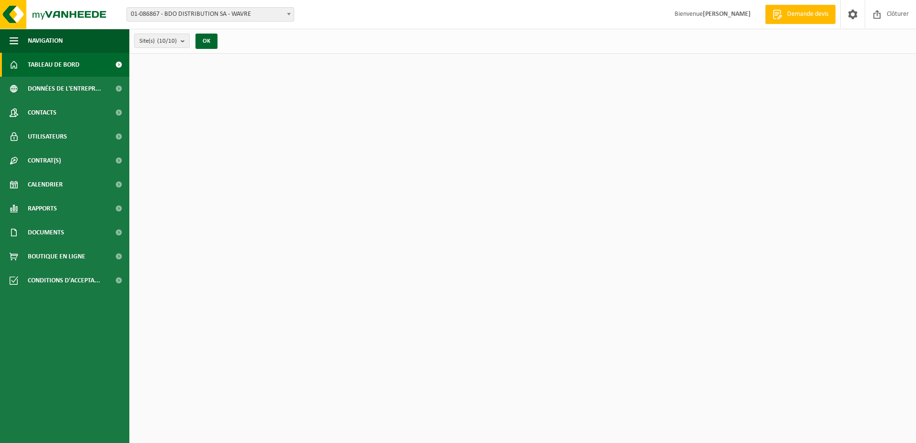 Image resolution: width=916 pixels, height=443 pixels. Describe the element at coordinates (54, 65) in the screenshot. I see `span: Tableau de bord` at that location.